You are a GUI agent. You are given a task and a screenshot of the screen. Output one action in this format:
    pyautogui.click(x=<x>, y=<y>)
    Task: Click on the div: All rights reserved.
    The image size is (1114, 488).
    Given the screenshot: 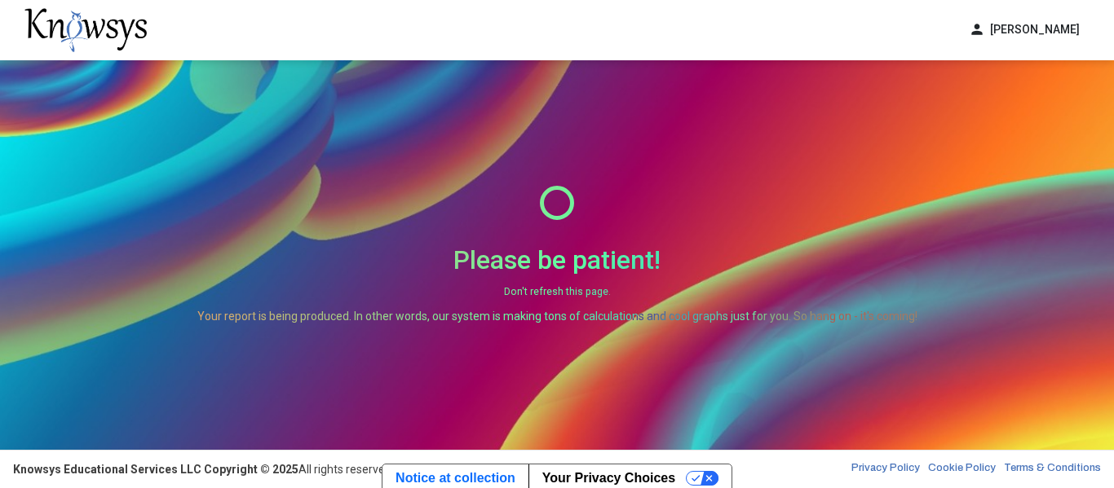 What is the action you would take?
    pyautogui.click(x=203, y=470)
    